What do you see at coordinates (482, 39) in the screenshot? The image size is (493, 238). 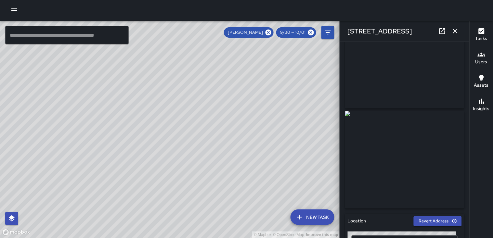 I see `h6: Tasks` at bounding box center [482, 39].